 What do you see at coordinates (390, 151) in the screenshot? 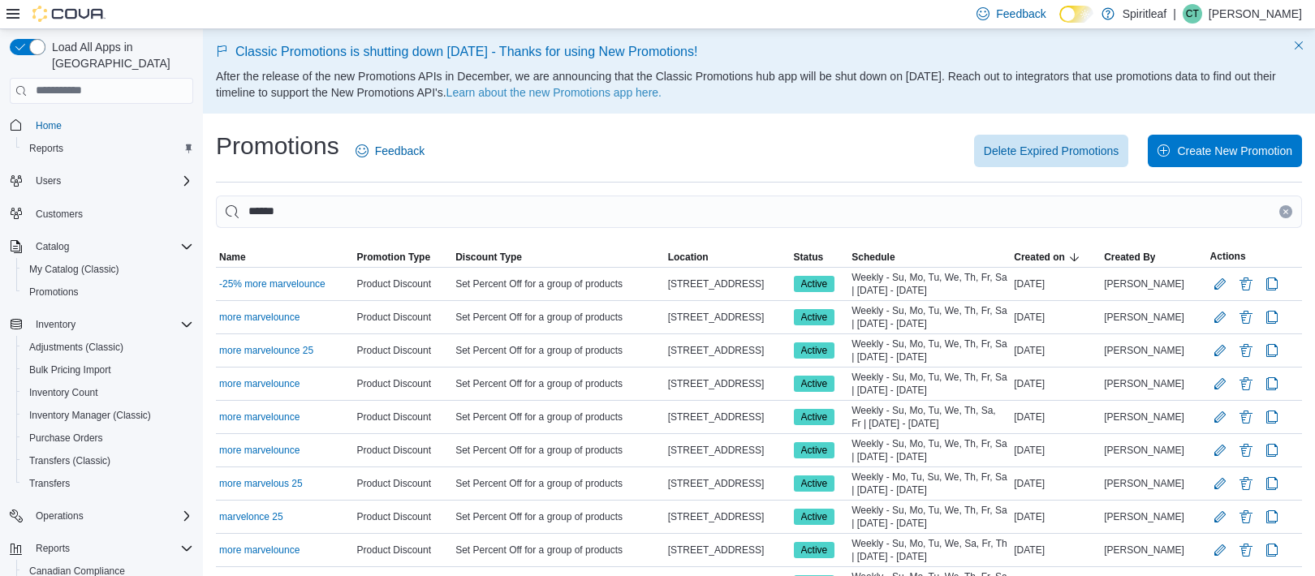
I see `a: Feedback` at bounding box center [390, 151].